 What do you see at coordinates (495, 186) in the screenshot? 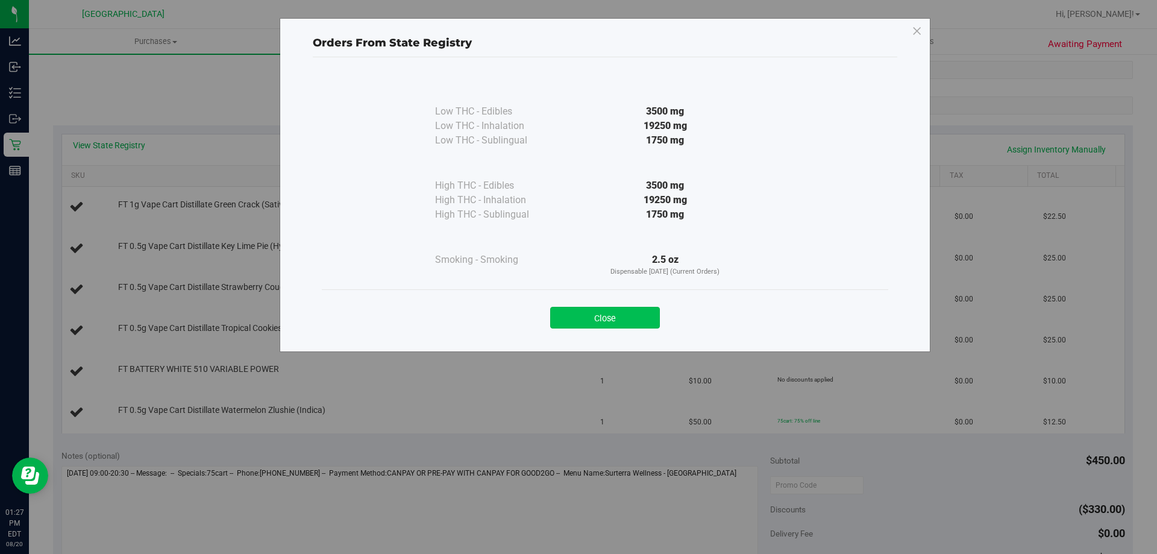
I see `div: High THC - Edibles` at bounding box center [495, 186].